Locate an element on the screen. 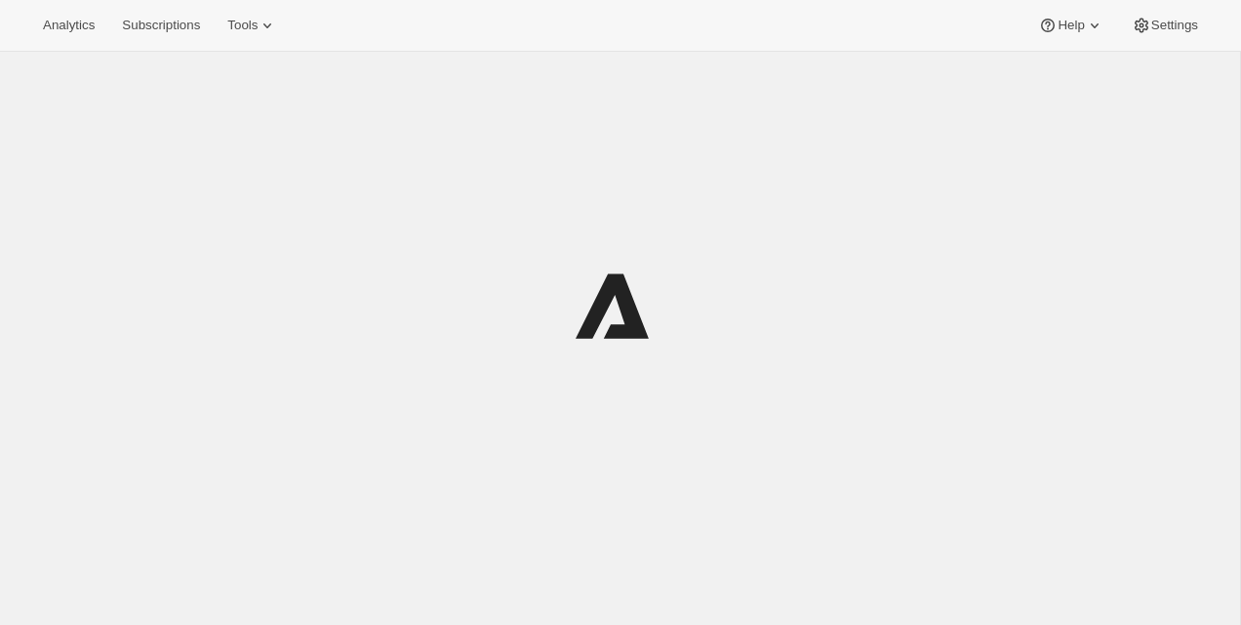 The image size is (1241, 625). span: Help is located at coordinates (1071, 25).